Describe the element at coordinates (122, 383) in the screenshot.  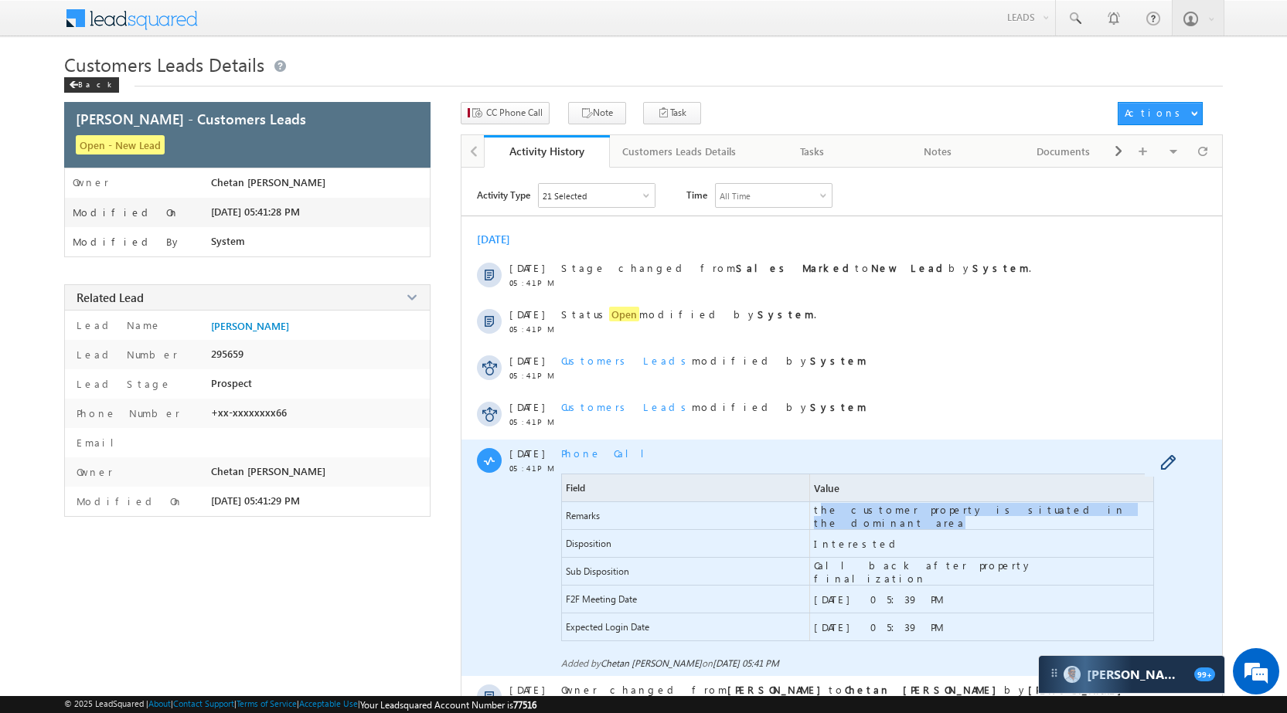
I see `label: Lead Stage` at that location.